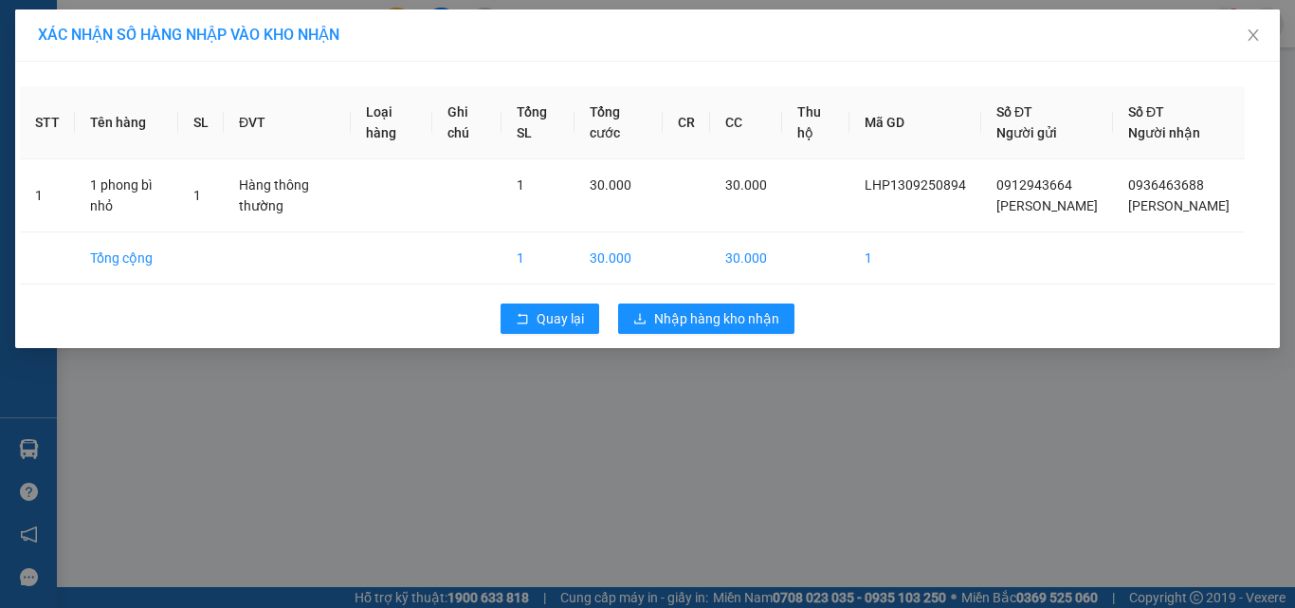  Describe the element at coordinates (550, 319) in the screenshot. I see `button: rollbackQuay lại` at that location.